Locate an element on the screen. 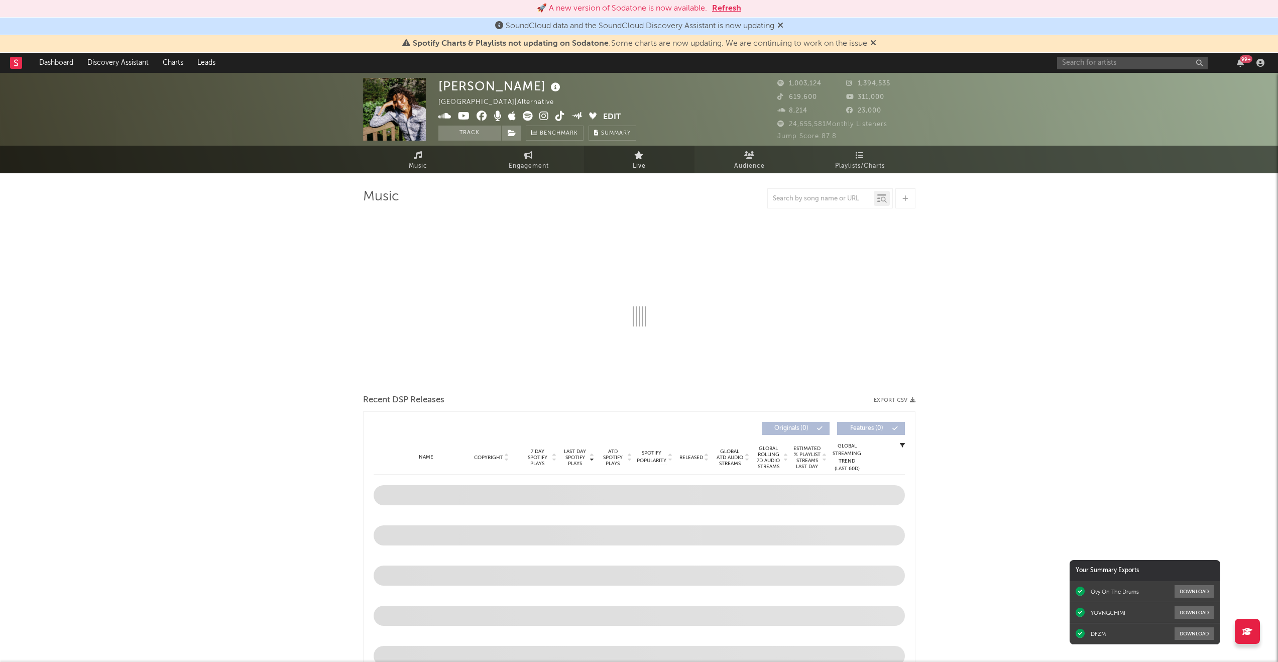  span: Released is located at coordinates (691, 457).